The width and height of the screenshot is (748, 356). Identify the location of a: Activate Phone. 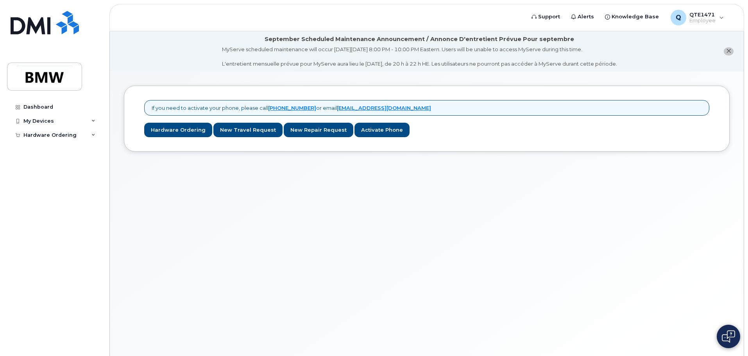
(382, 130).